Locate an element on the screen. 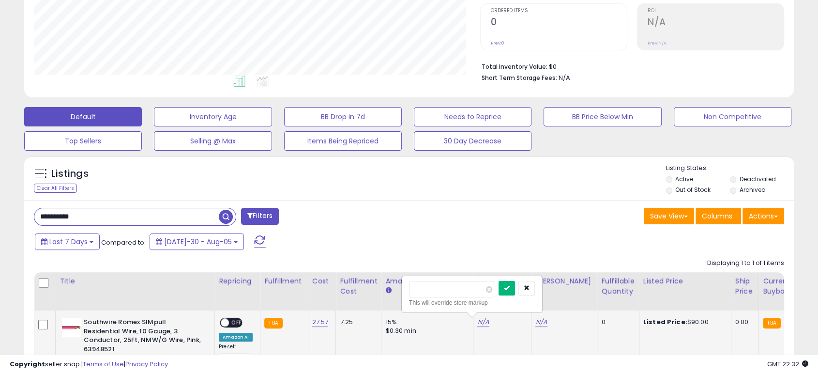 This screenshot has height=374, width=818. button: Actions is located at coordinates (763, 216).